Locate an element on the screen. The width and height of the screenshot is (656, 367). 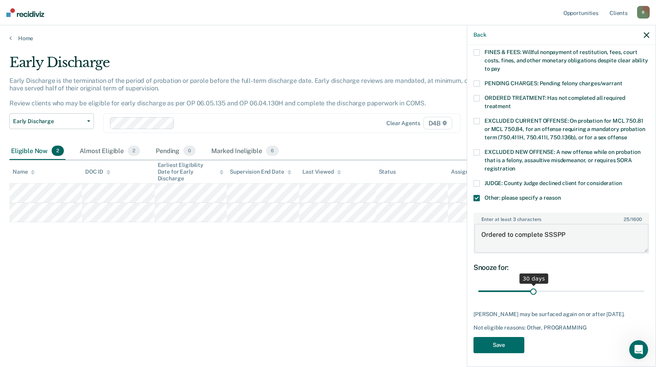
div: Supervision End Date is located at coordinates (260, 172).